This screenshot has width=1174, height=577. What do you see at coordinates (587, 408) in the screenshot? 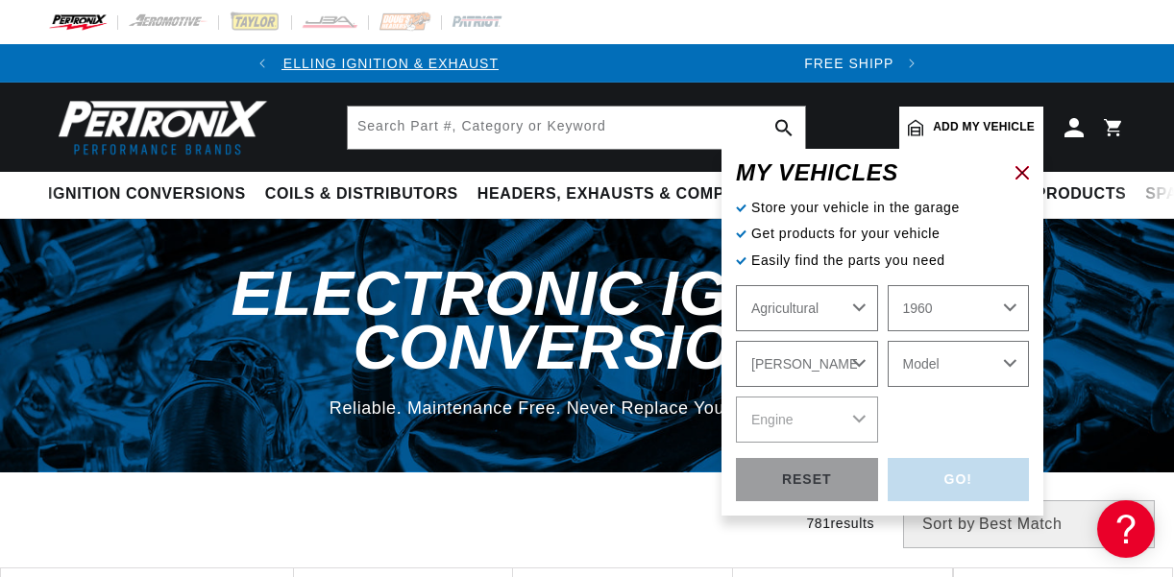
I see `span: Reliable. Maintenance Free. Never Replace Your Points Again.` at bounding box center [587, 408].